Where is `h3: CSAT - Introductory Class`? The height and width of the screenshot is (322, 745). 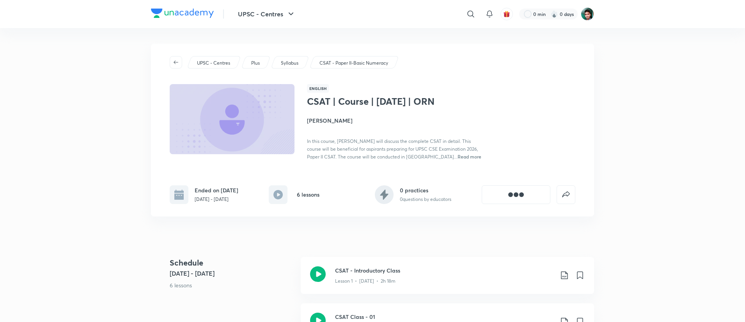 h3: CSAT - Introductory Class is located at coordinates (444, 271).